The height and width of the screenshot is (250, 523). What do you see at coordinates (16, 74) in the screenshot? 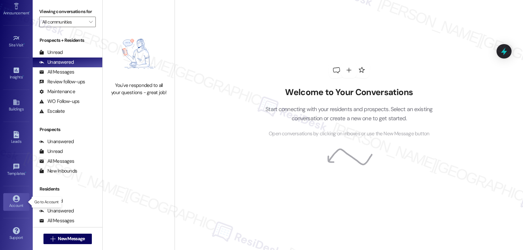
I see `a: Insights •` at bounding box center [16, 74].